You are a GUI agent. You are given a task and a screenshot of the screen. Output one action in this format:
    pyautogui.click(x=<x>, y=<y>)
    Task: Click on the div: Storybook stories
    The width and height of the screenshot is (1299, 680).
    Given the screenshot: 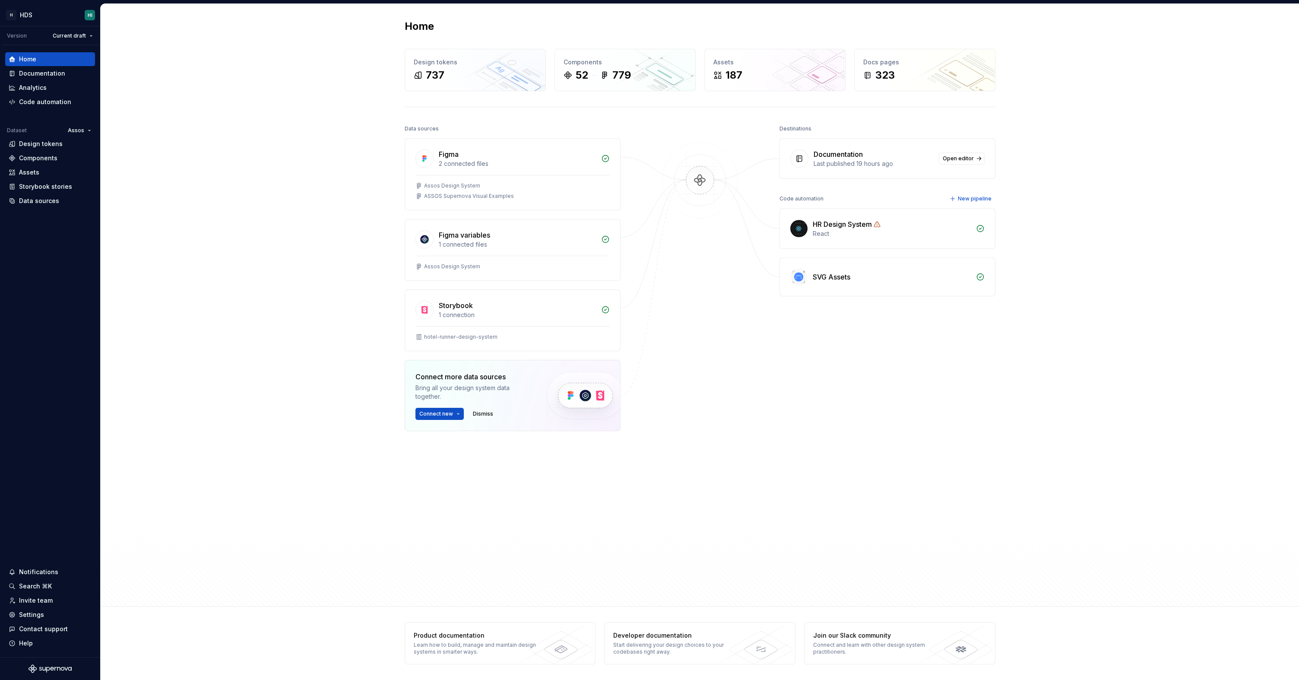 What is the action you would take?
    pyautogui.click(x=45, y=187)
    